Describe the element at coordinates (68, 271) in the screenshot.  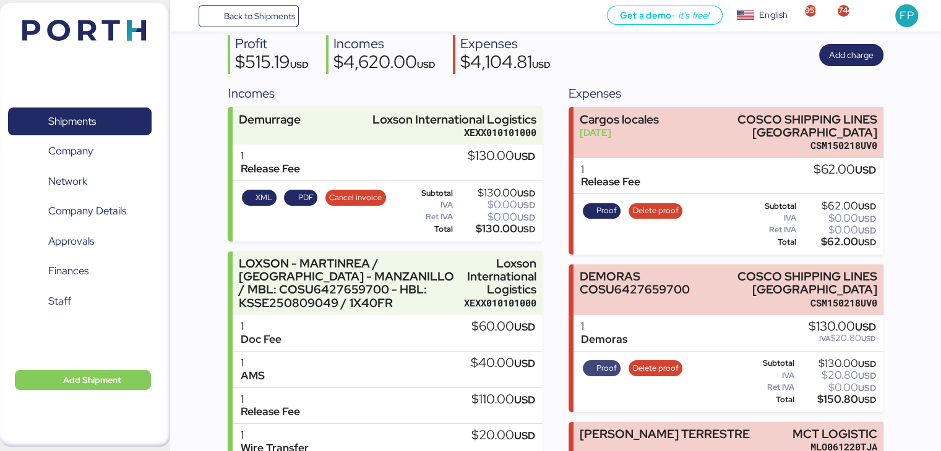
I see `span: Finances` at that location.